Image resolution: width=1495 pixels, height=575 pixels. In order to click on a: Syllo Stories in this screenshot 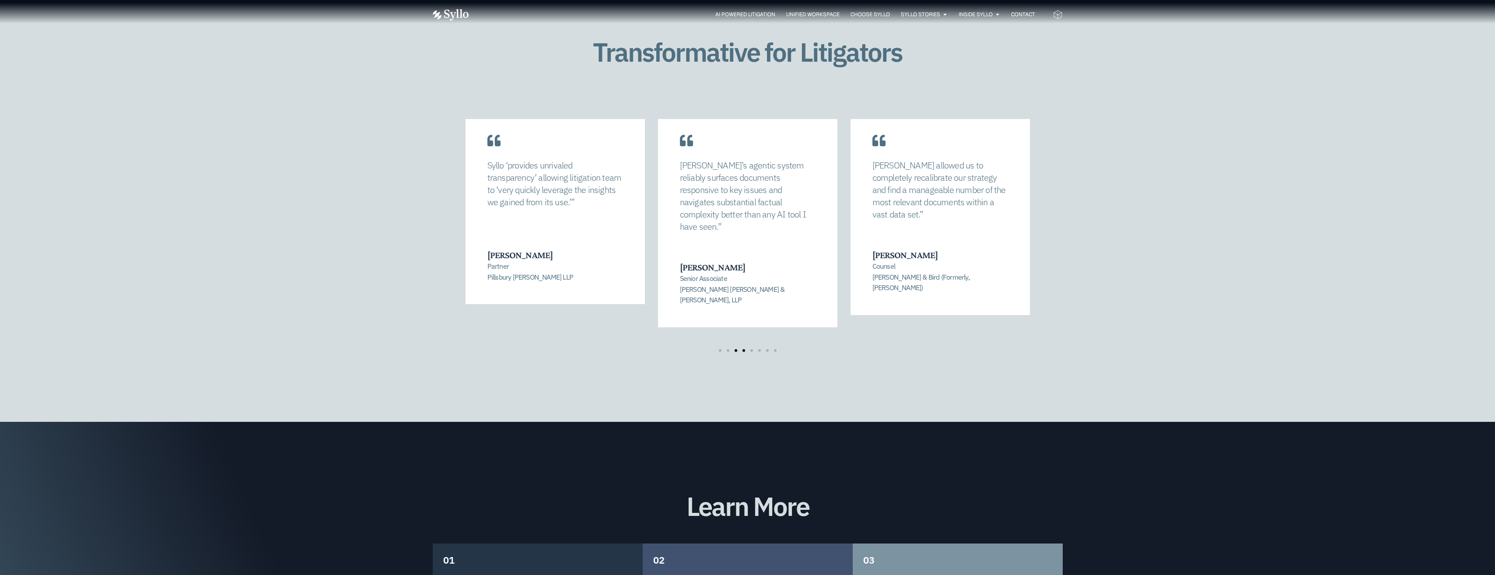, I will do `click(921, 14)`.